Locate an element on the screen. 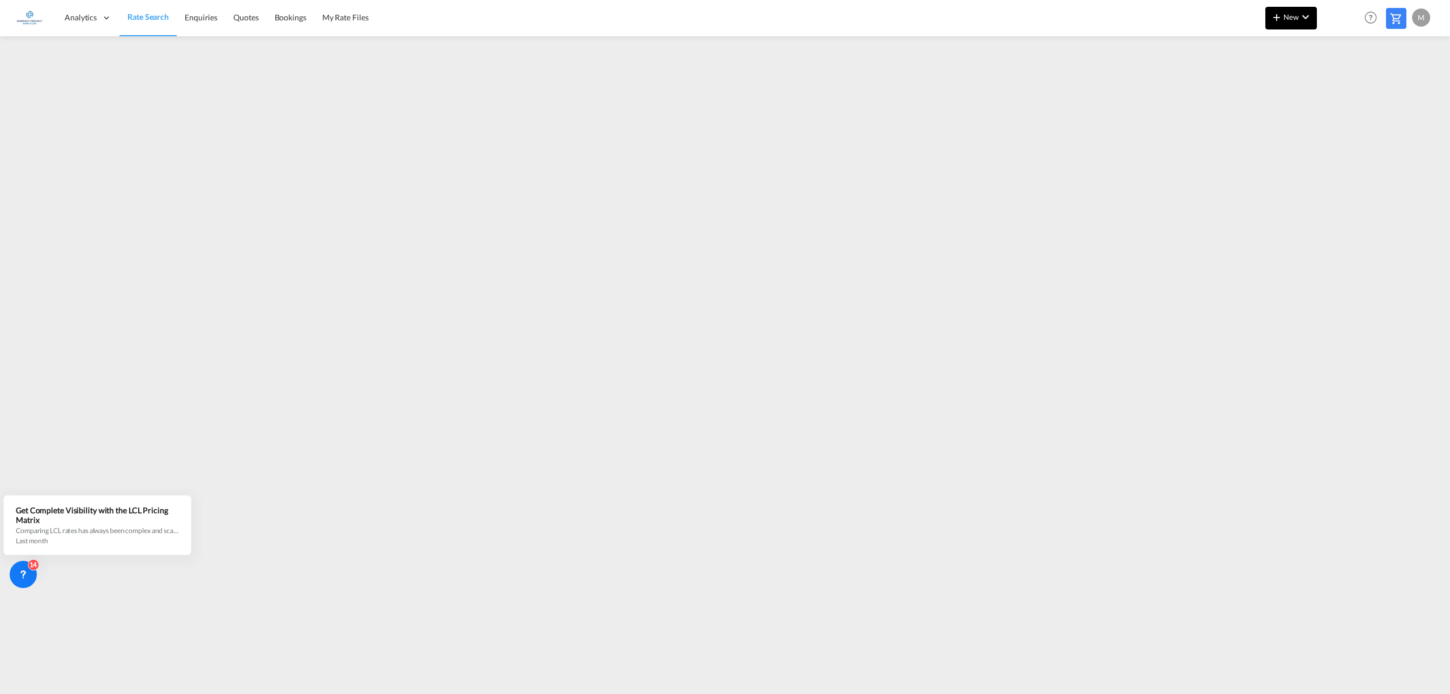 Image resolution: width=1450 pixels, height=694 pixels. div: Help is located at coordinates (1373, 18).